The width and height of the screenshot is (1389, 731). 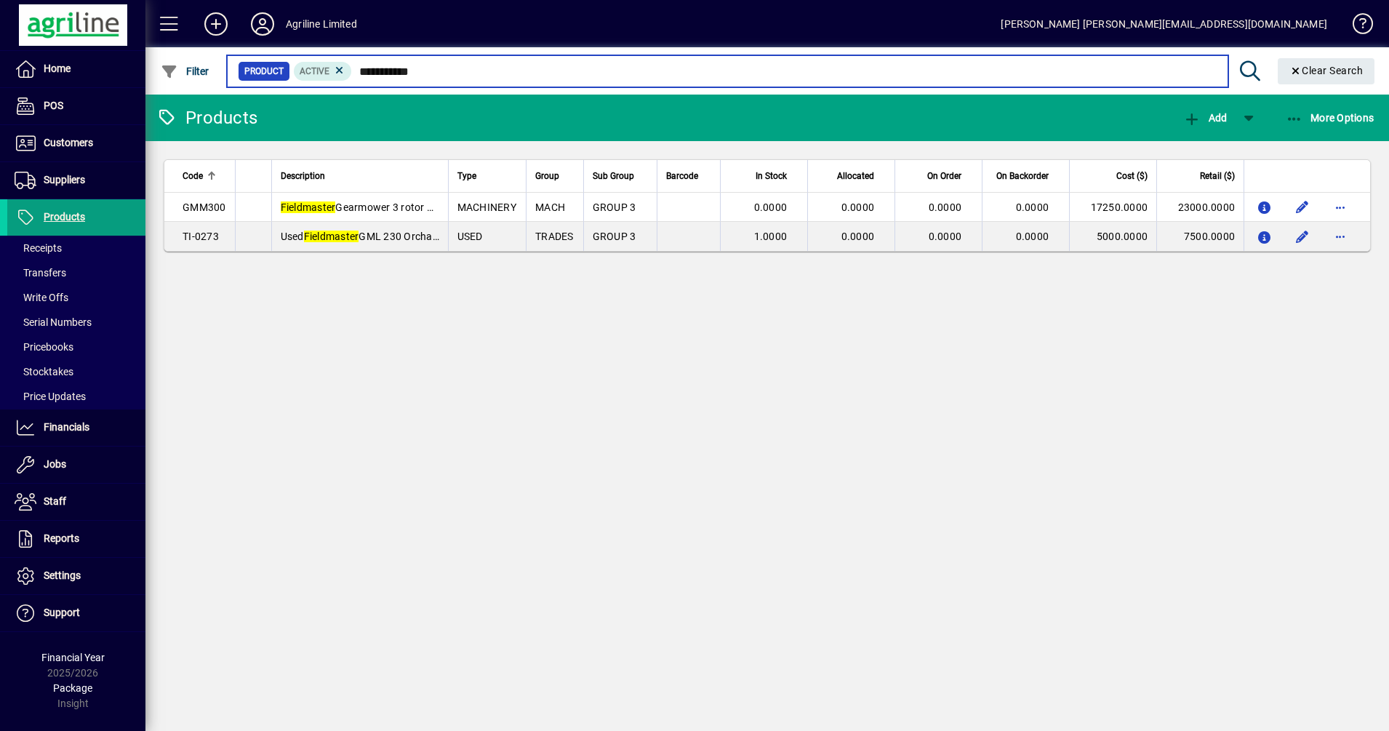 I want to click on div: Barcode, so click(x=689, y=176).